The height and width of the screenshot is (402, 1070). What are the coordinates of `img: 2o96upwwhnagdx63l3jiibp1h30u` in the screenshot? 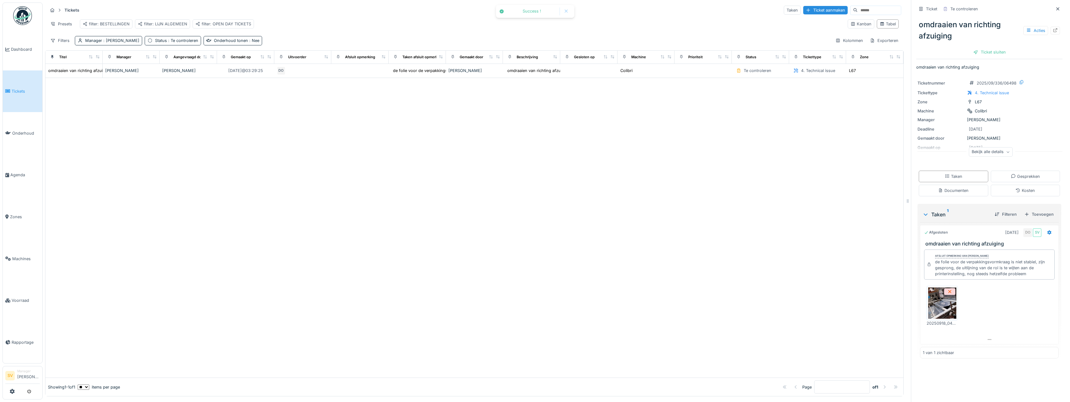 It's located at (943, 303).